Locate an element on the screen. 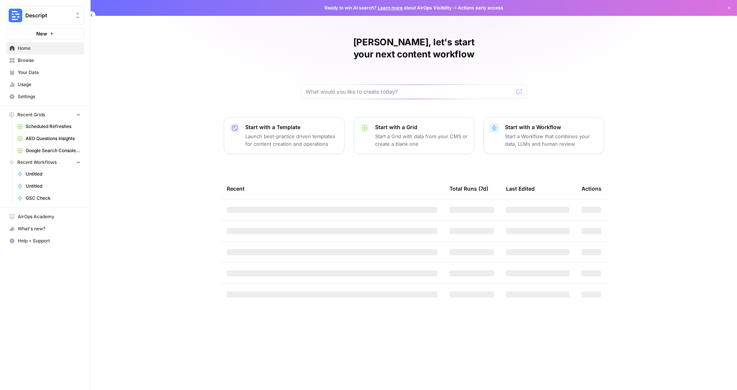  span: Ready to win AI search? about AirOps Visibility is located at coordinates (388, 8).